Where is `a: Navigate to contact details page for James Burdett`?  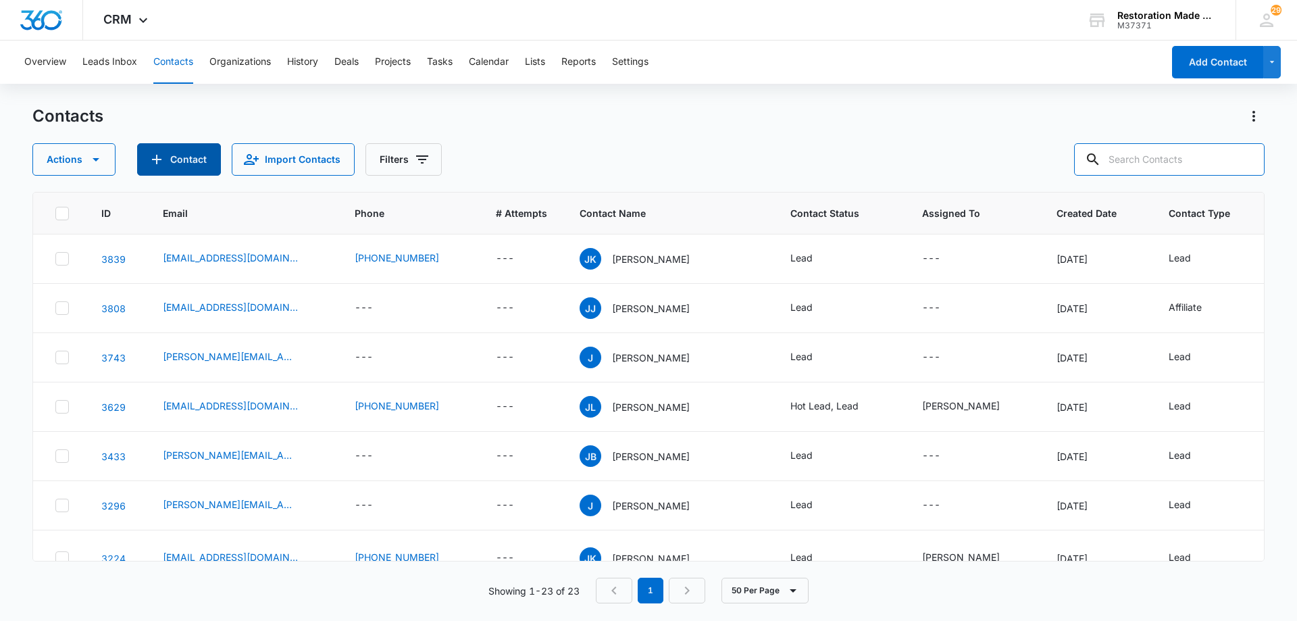
a: Navigate to contact details page for James Burdett is located at coordinates (114, 456).